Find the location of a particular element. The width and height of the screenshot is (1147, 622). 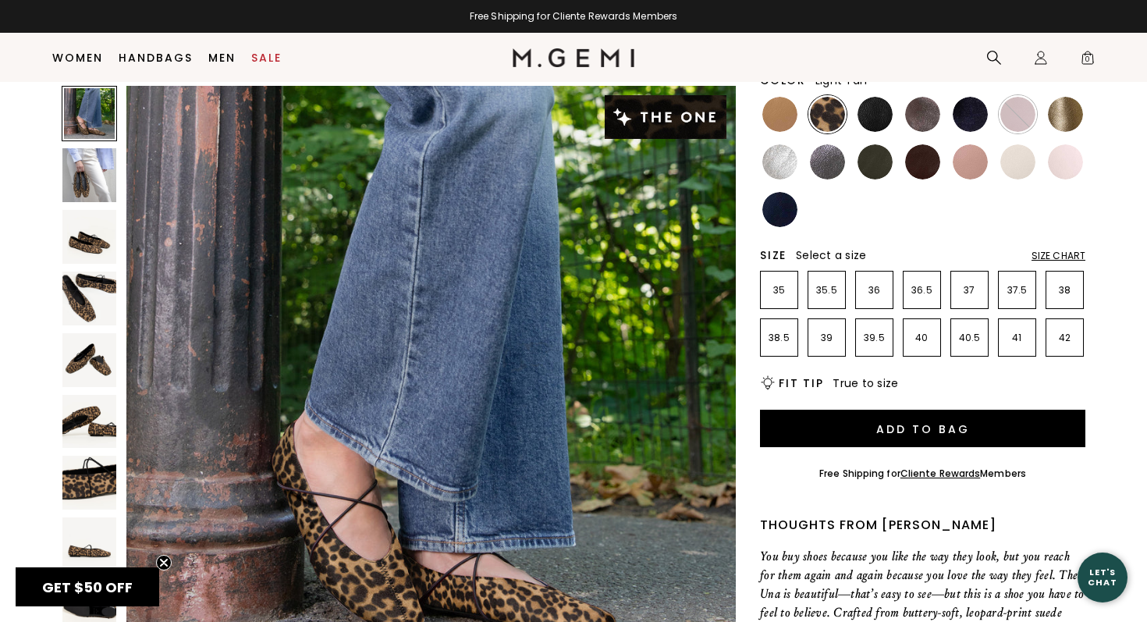

p: 37 is located at coordinates (969, 290).